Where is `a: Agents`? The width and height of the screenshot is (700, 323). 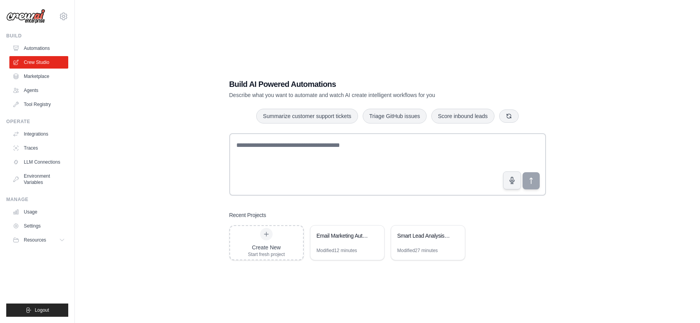
a: Agents is located at coordinates (39, 90).